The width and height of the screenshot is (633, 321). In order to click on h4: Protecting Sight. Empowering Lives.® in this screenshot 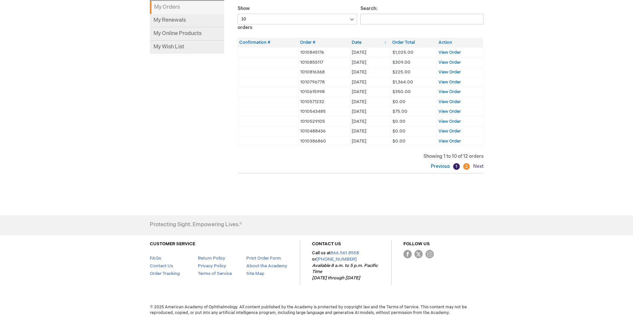, I will do `click(196, 225)`.